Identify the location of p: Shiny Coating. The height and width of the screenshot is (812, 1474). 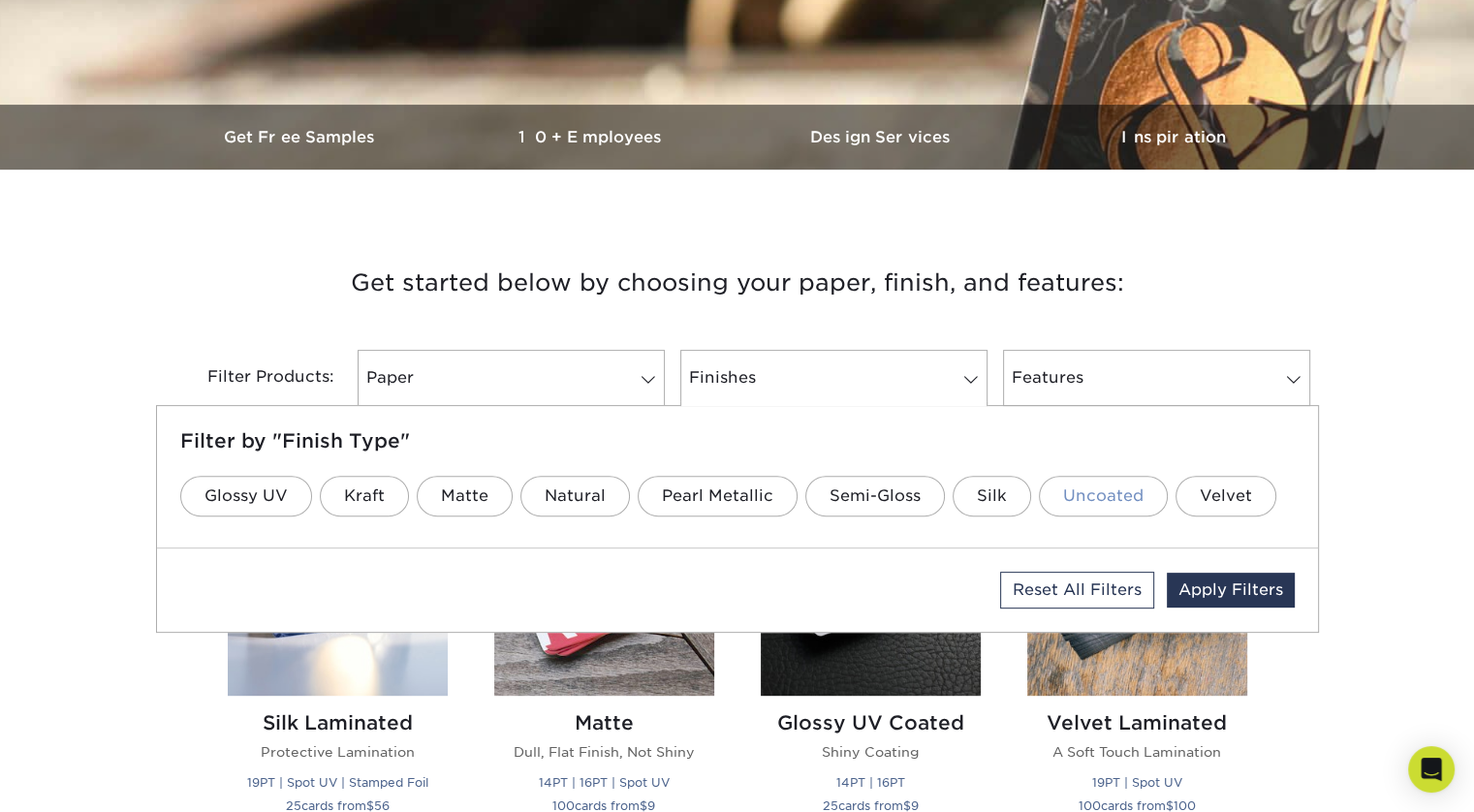
(871, 752).